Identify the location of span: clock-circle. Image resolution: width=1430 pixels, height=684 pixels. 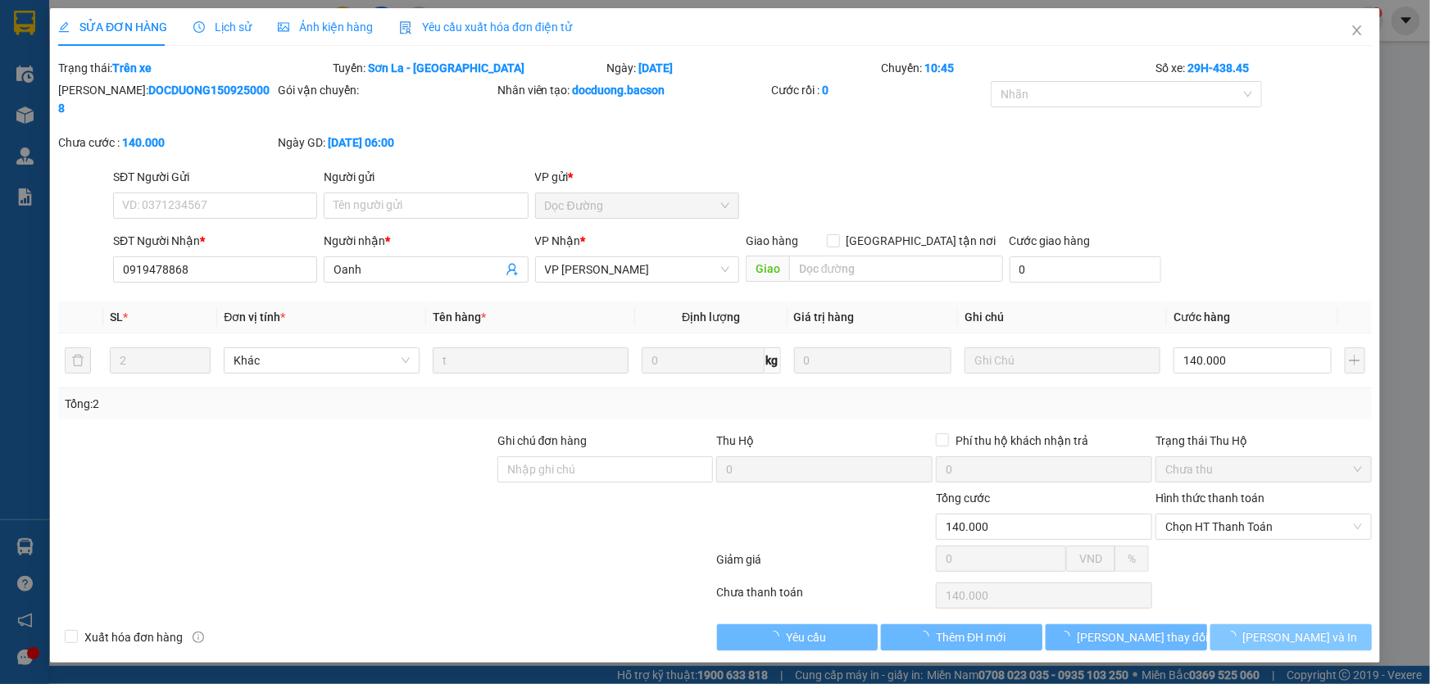
(199, 27).